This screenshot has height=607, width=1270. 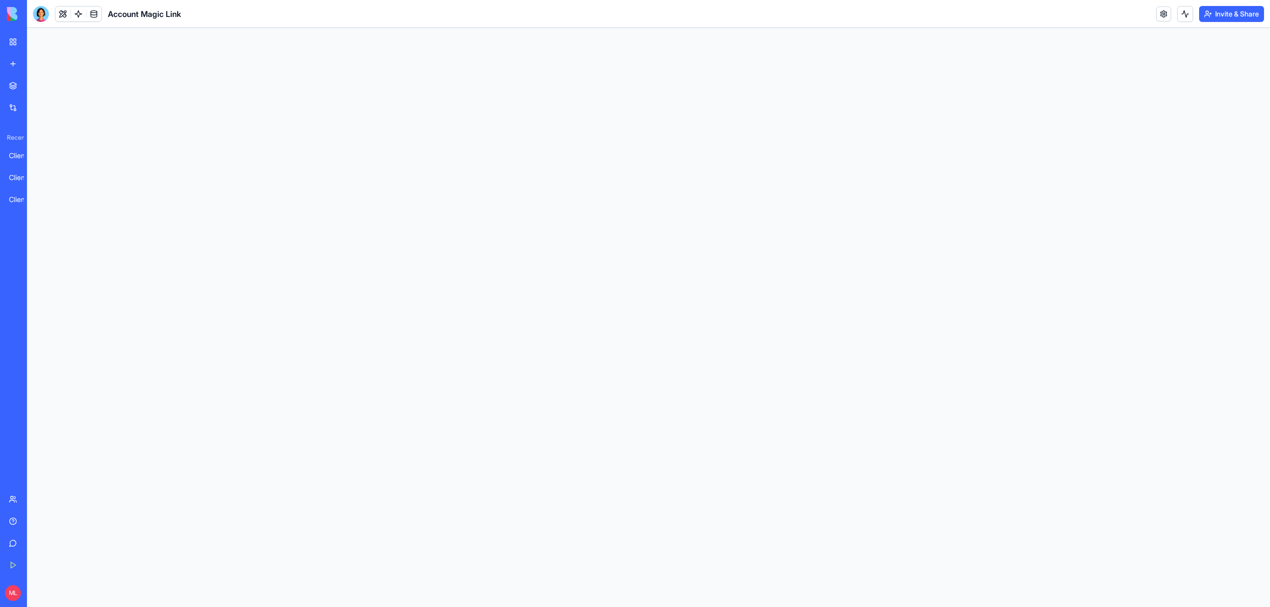 What do you see at coordinates (13, 138) in the screenshot?
I see `span: Recent` at bounding box center [13, 138].